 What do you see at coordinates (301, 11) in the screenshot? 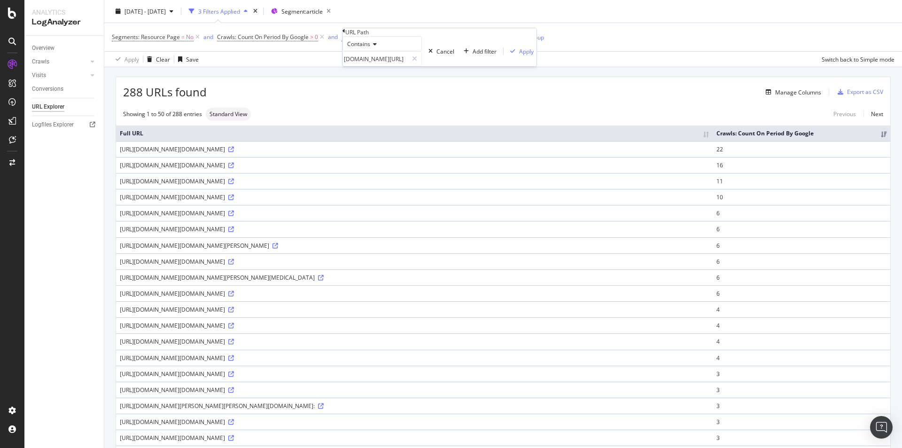
I see `button: Segment:article` at bounding box center [301, 11].